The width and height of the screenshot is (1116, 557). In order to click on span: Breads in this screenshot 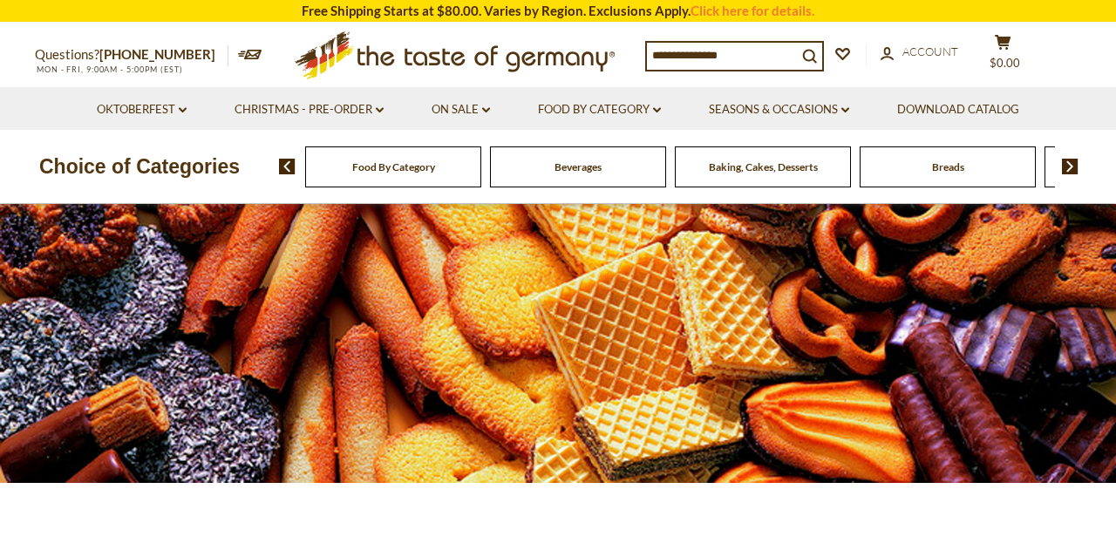, I will do `click(948, 167)`.